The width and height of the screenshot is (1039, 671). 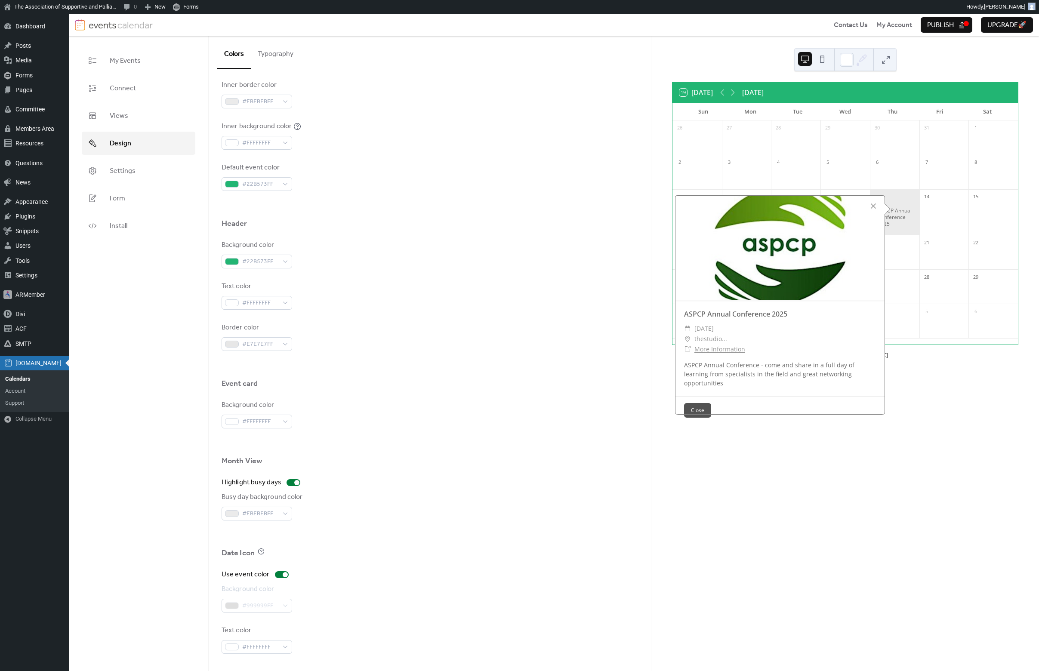 What do you see at coordinates (138, 171) in the screenshot?
I see `a: Settings` at bounding box center [138, 171].